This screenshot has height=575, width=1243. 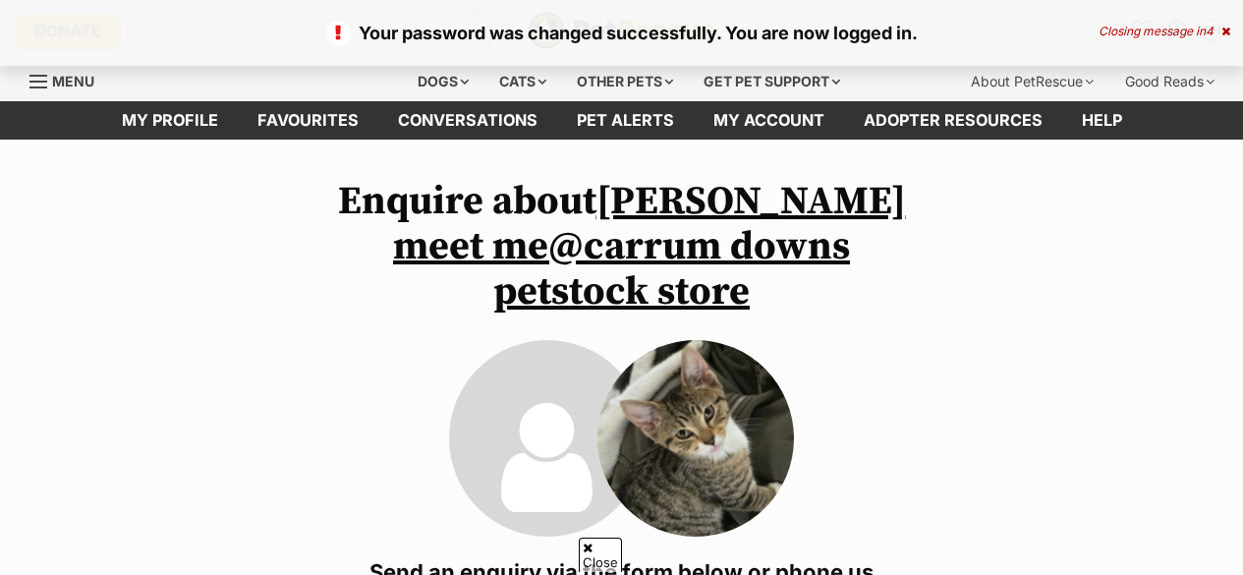 What do you see at coordinates (443, 82) in the screenshot?
I see `div: Dogs` at bounding box center [443, 82].